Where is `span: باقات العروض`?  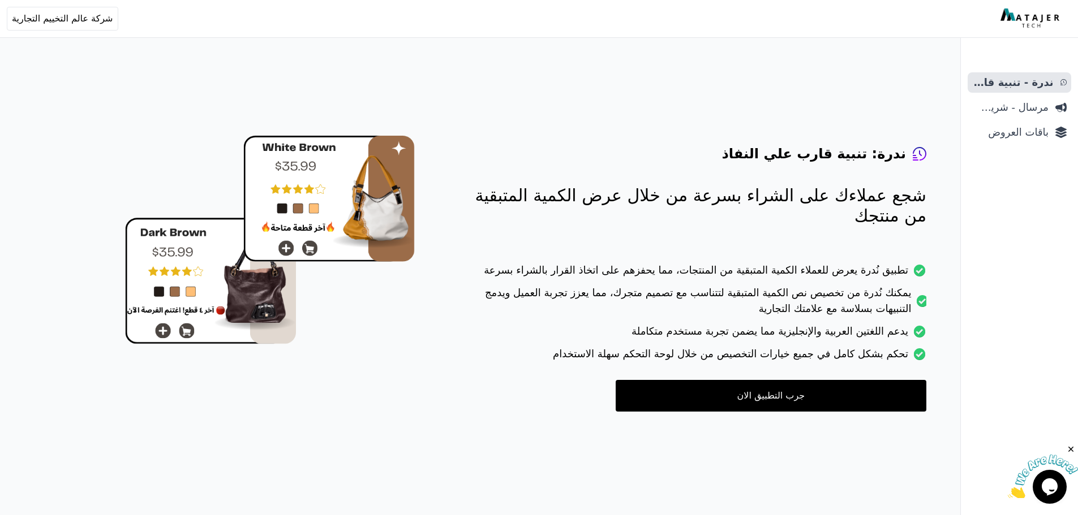
span: باقات العروض is located at coordinates (1010, 132).